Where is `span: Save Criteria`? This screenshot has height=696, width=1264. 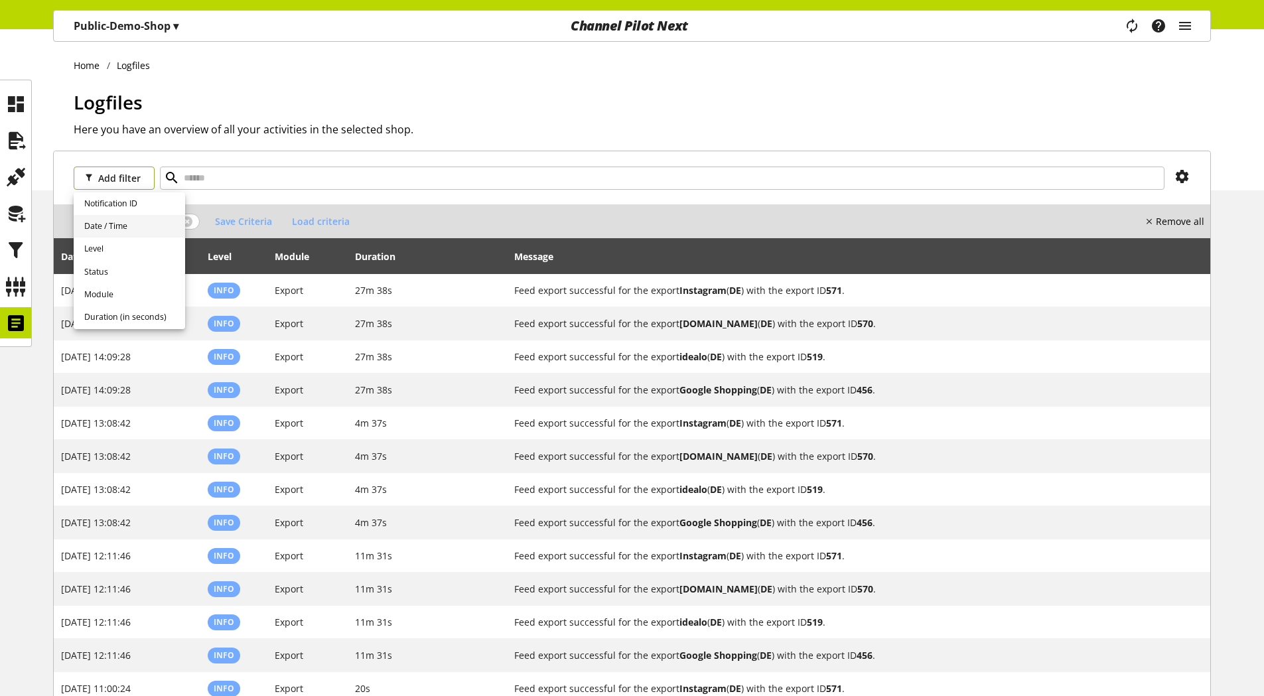
span: Save Criteria is located at coordinates (243, 221).